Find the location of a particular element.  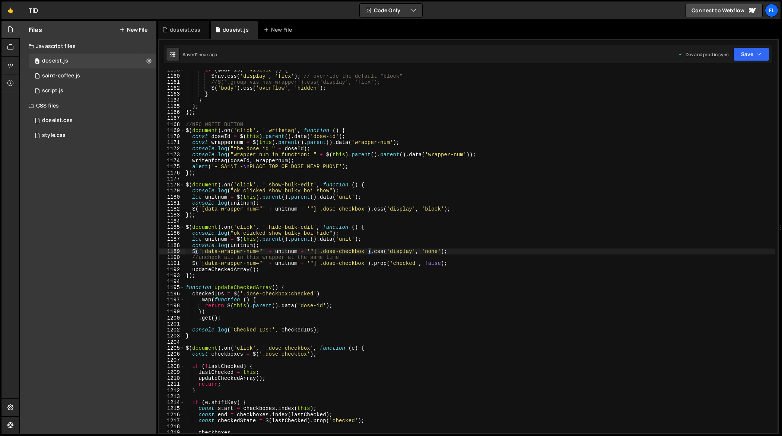

div: 1212 is located at coordinates (172, 391).